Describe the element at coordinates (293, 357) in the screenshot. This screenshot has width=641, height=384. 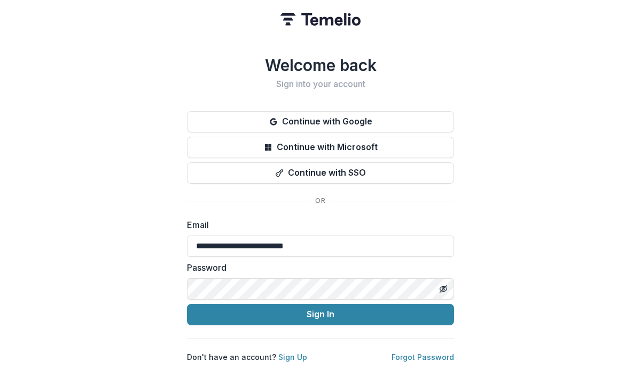
I see `a: Sign Up` at that location.